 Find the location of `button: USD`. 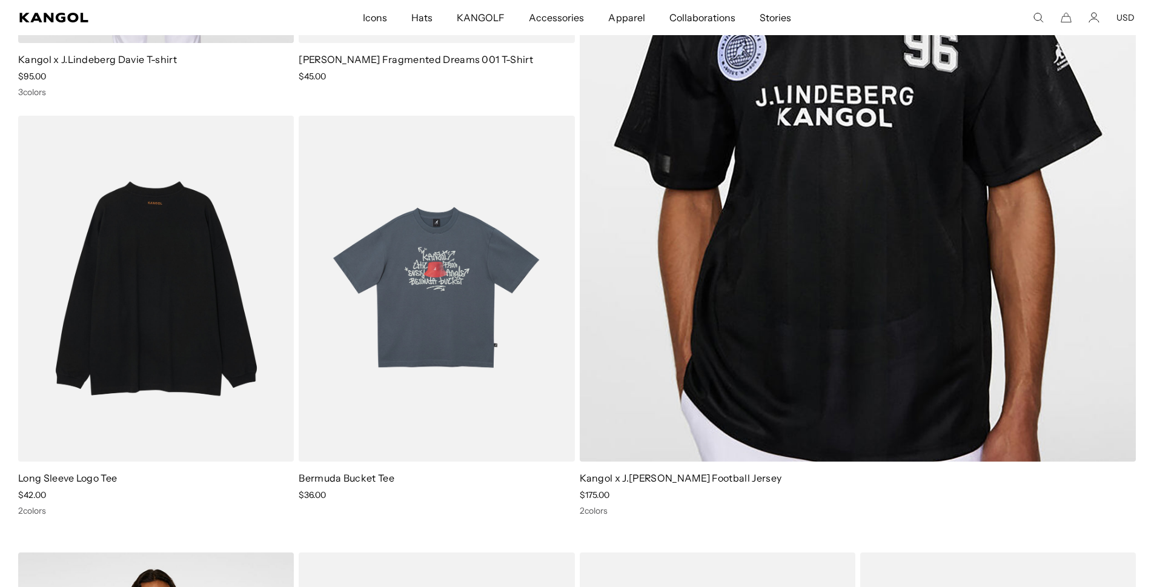

button: USD is located at coordinates (1125, 18).